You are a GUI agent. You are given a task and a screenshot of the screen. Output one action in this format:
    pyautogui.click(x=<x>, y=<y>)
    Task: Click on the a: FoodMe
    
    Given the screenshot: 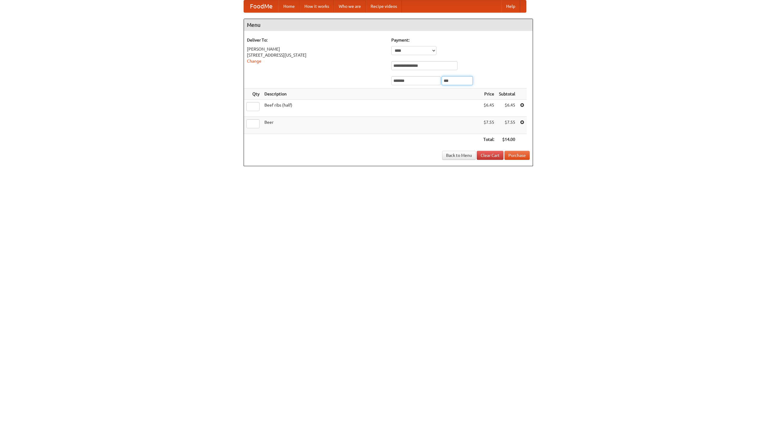 What is the action you would take?
    pyautogui.click(x=261, y=6)
    